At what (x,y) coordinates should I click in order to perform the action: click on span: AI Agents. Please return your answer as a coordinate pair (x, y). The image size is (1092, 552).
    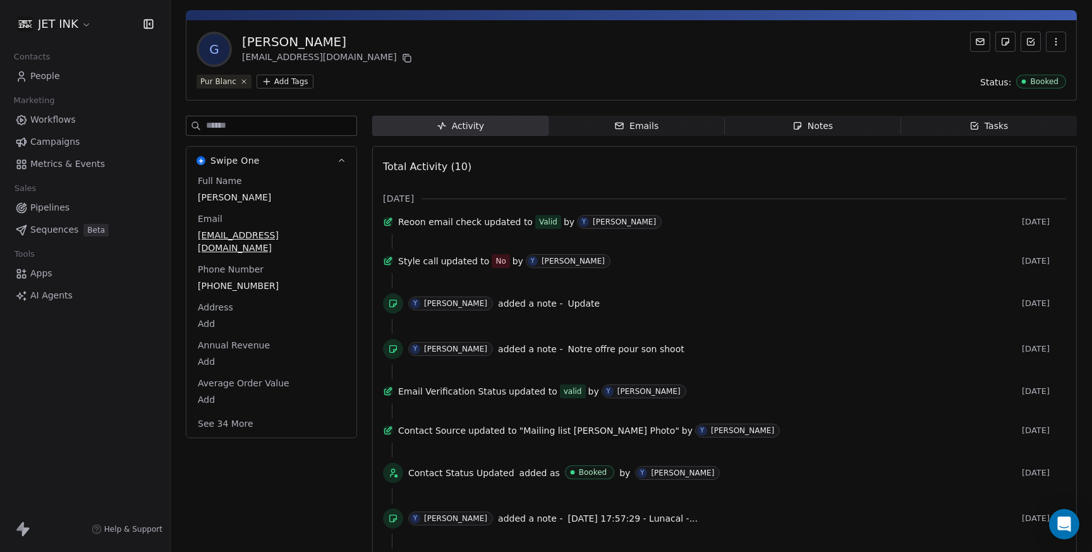
    Looking at the image, I should click on (51, 295).